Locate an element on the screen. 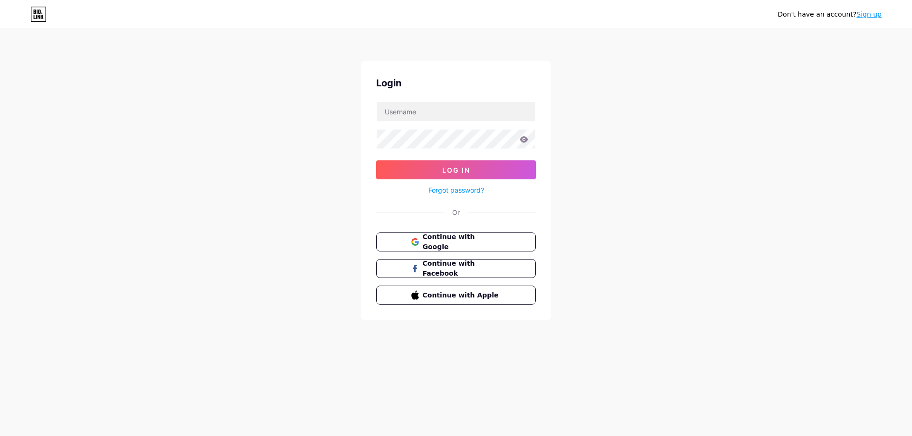 This screenshot has width=912, height=436. a: Continue with Facebook is located at coordinates (456, 269).